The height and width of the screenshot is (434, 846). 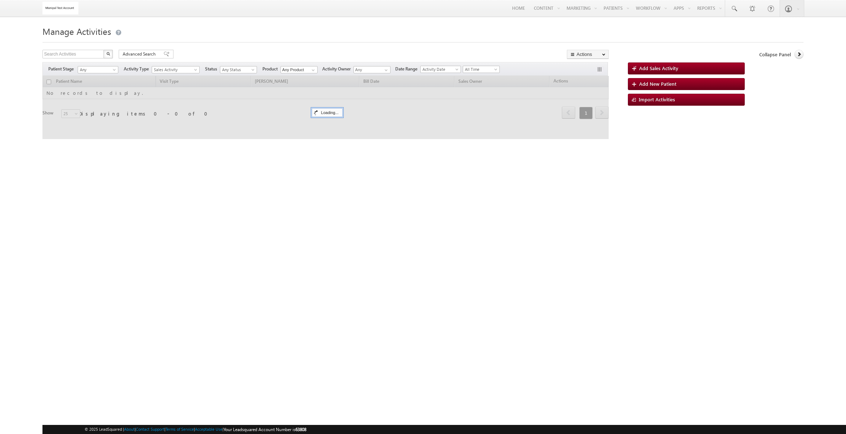 What do you see at coordinates (327, 113) in the screenshot?
I see `div: Loading...` at bounding box center [327, 113].